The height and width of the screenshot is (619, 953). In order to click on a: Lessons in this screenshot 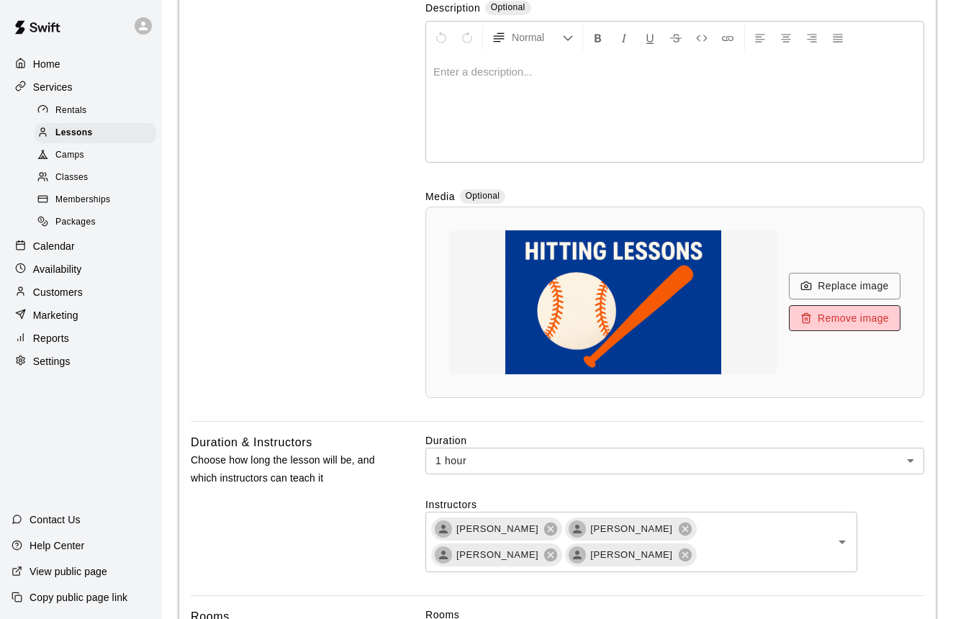, I will do `click(98, 132)`.